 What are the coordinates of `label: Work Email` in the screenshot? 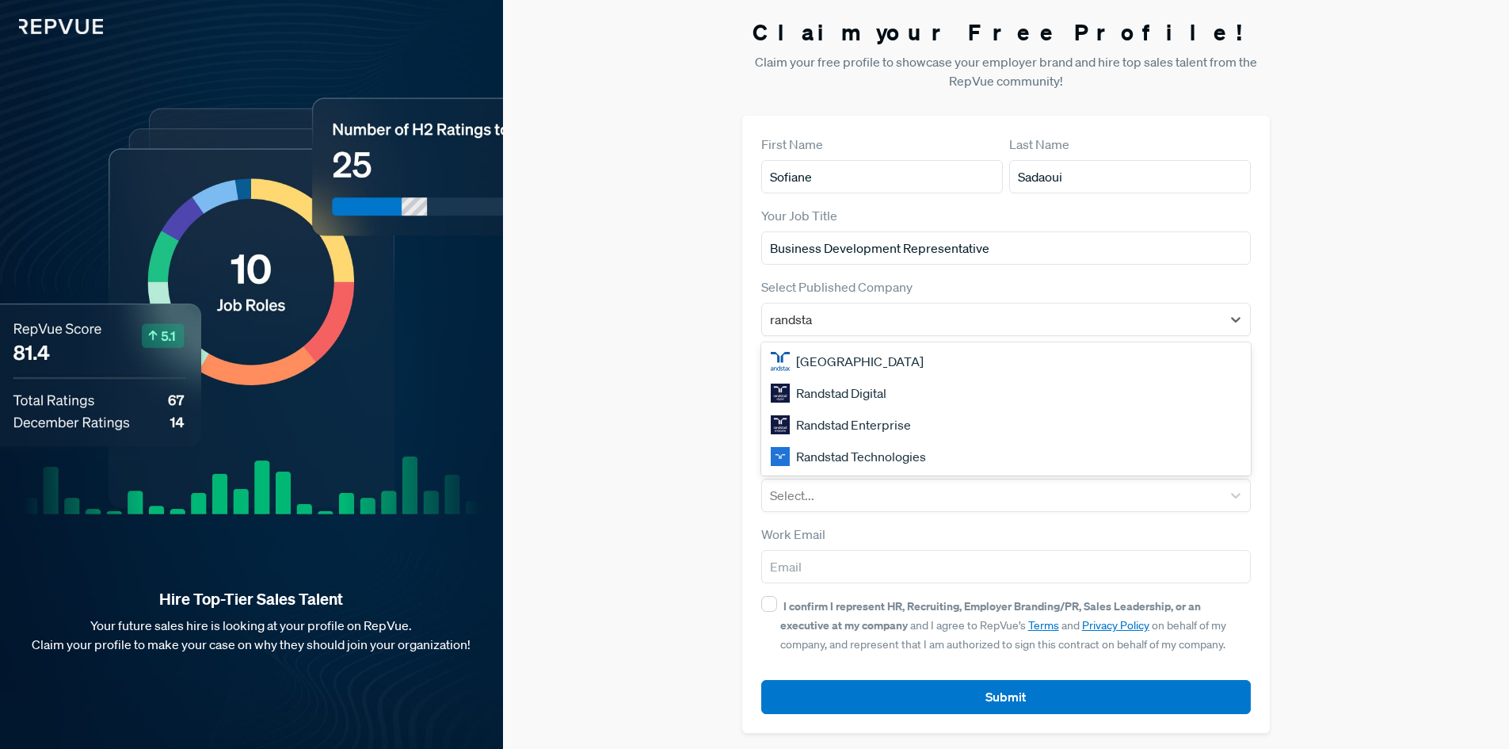 It's located at (793, 534).